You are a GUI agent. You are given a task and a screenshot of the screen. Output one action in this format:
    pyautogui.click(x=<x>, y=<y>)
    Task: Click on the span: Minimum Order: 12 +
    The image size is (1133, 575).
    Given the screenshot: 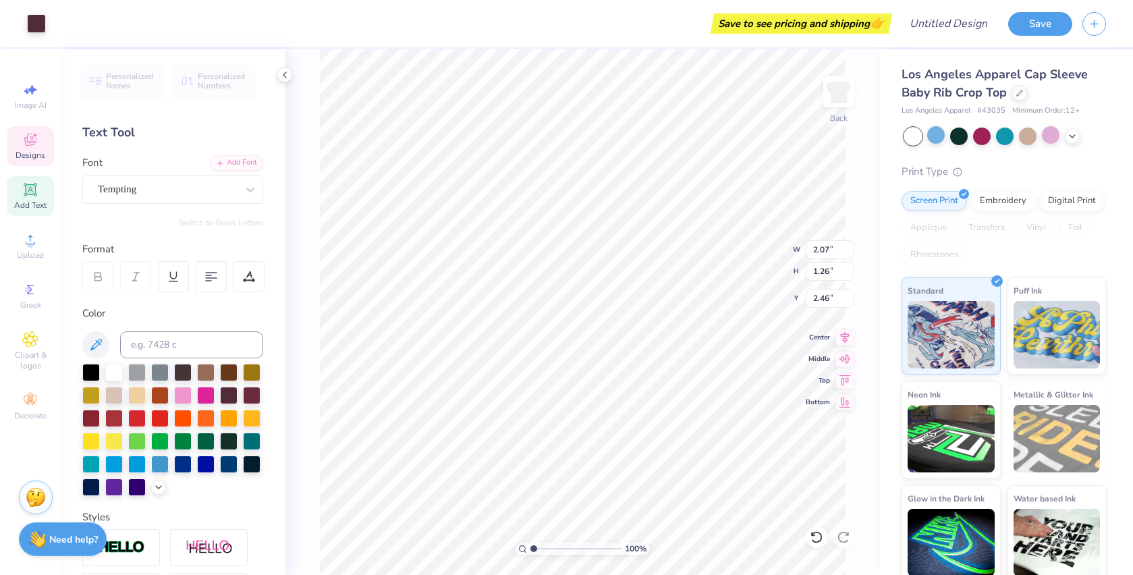 What is the action you would take?
    pyautogui.click(x=1046, y=111)
    